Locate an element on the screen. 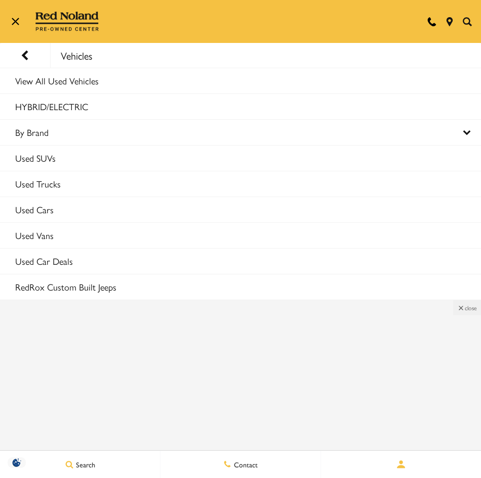 This screenshot has height=478, width=481. img: Red Noland Pre-Owned is located at coordinates (67, 22).